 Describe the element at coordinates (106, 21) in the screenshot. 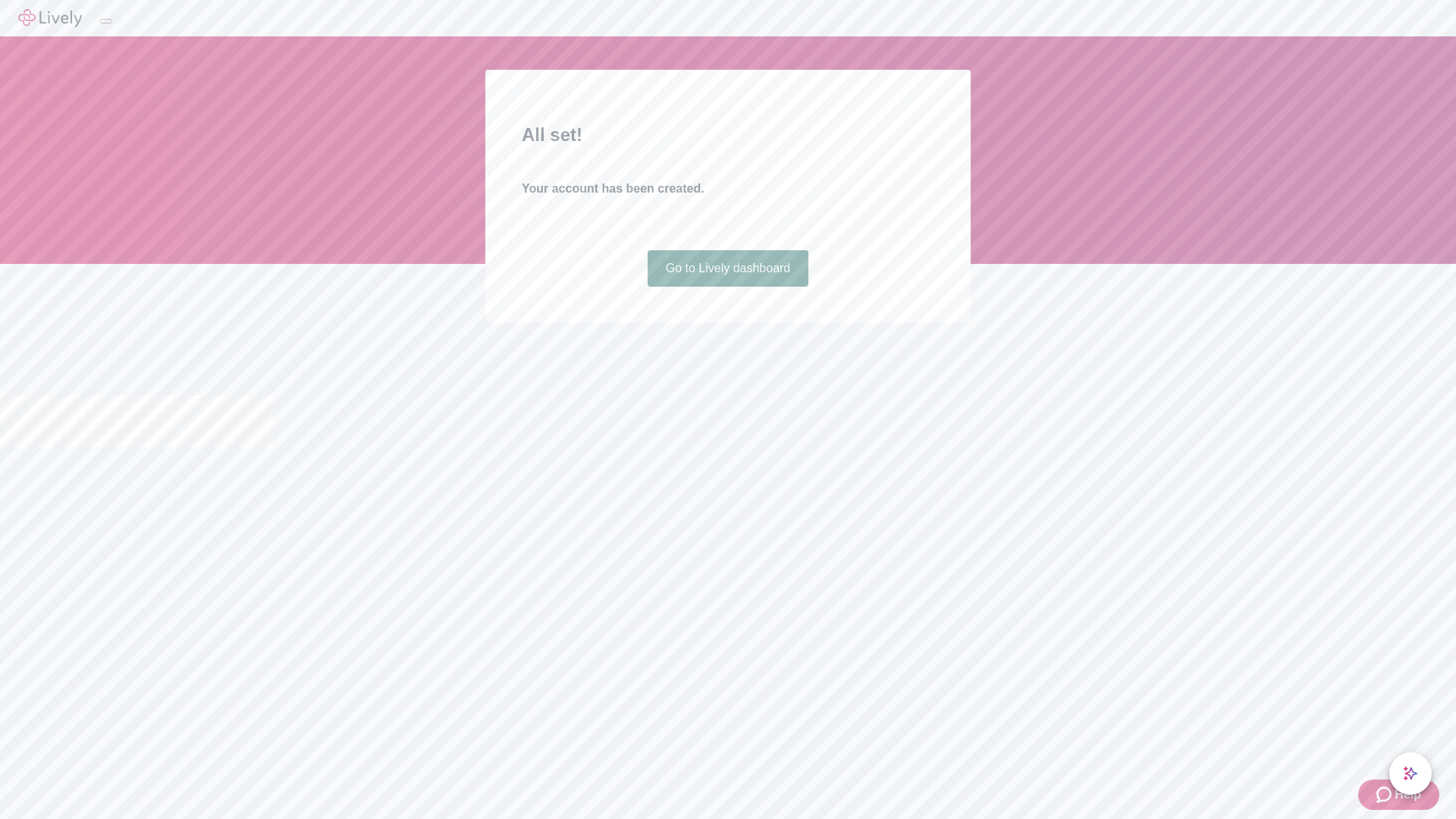

I see `button: Log out` at that location.